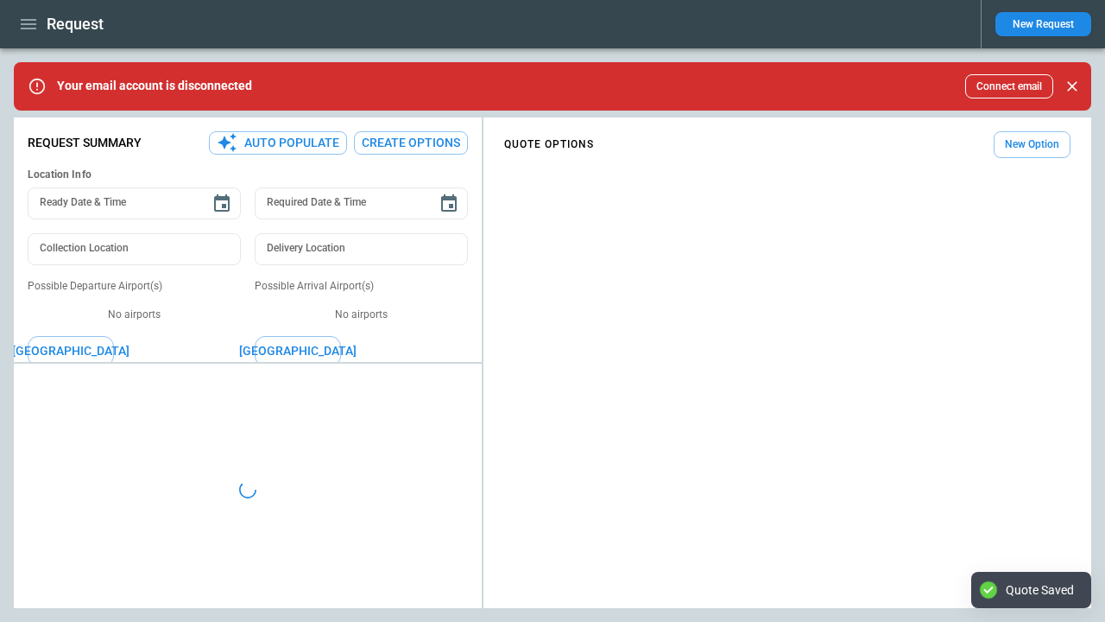 Image resolution: width=1105 pixels, height=622 pixels. Describe the element at coordinates (1032, 144) in the screenshot. I see `button: New Option` at that location.